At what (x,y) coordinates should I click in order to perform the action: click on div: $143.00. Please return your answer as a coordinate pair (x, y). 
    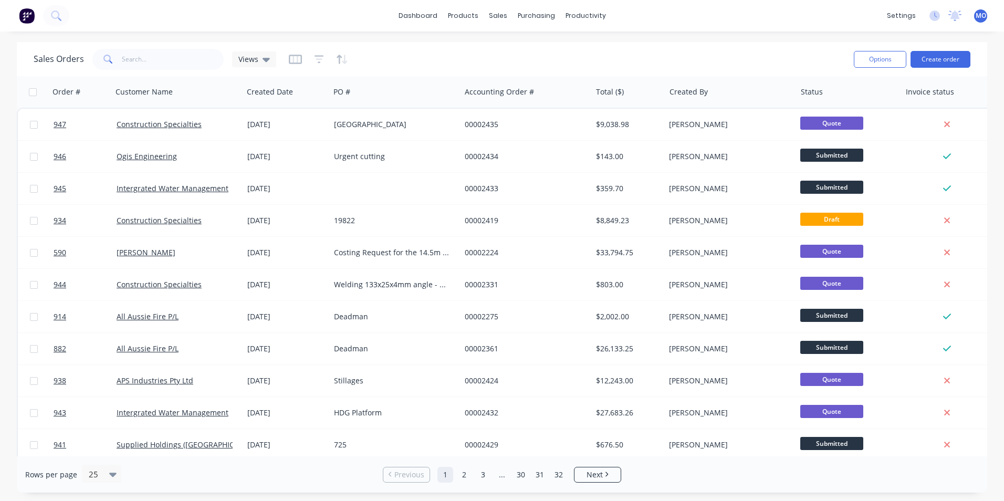
    Looking at the image, I should click on (626, 156).